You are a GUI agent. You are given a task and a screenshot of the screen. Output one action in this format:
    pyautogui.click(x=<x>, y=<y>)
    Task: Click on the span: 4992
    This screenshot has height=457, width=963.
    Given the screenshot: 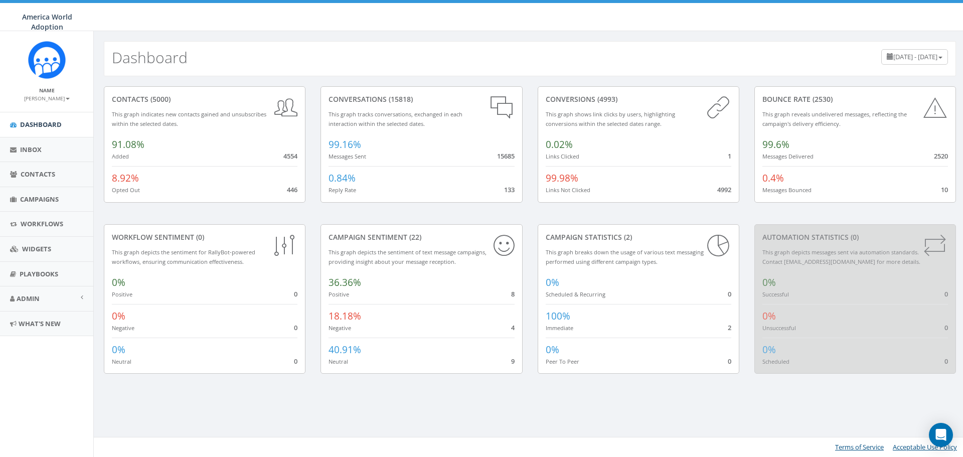 What is the action you would take?
    pyautogui.click(x=724, y=190)
    